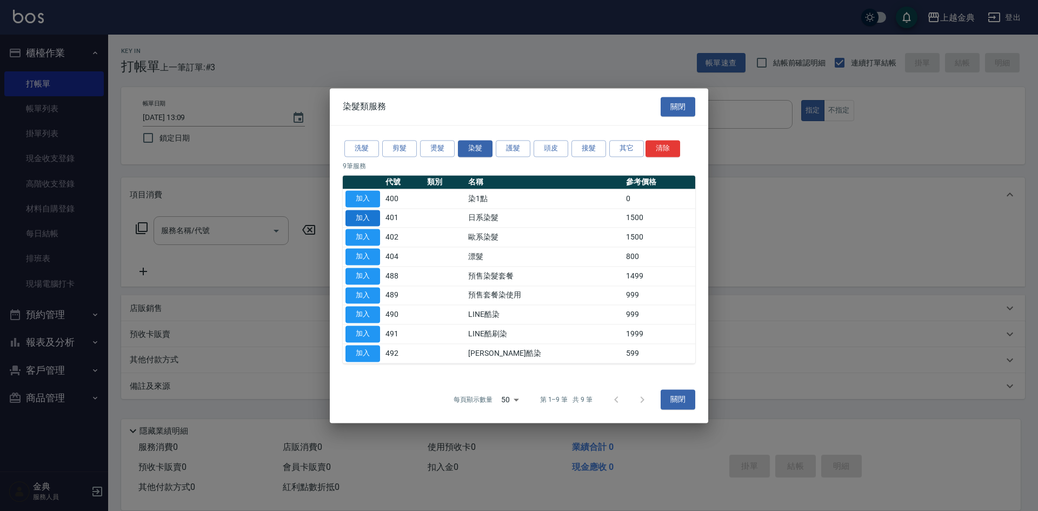 The image size is (1038, 511). What do you see at coordinates (362, 148) in the screenshot?
I see `button: 洗髮` at bounding box center [362, 148].